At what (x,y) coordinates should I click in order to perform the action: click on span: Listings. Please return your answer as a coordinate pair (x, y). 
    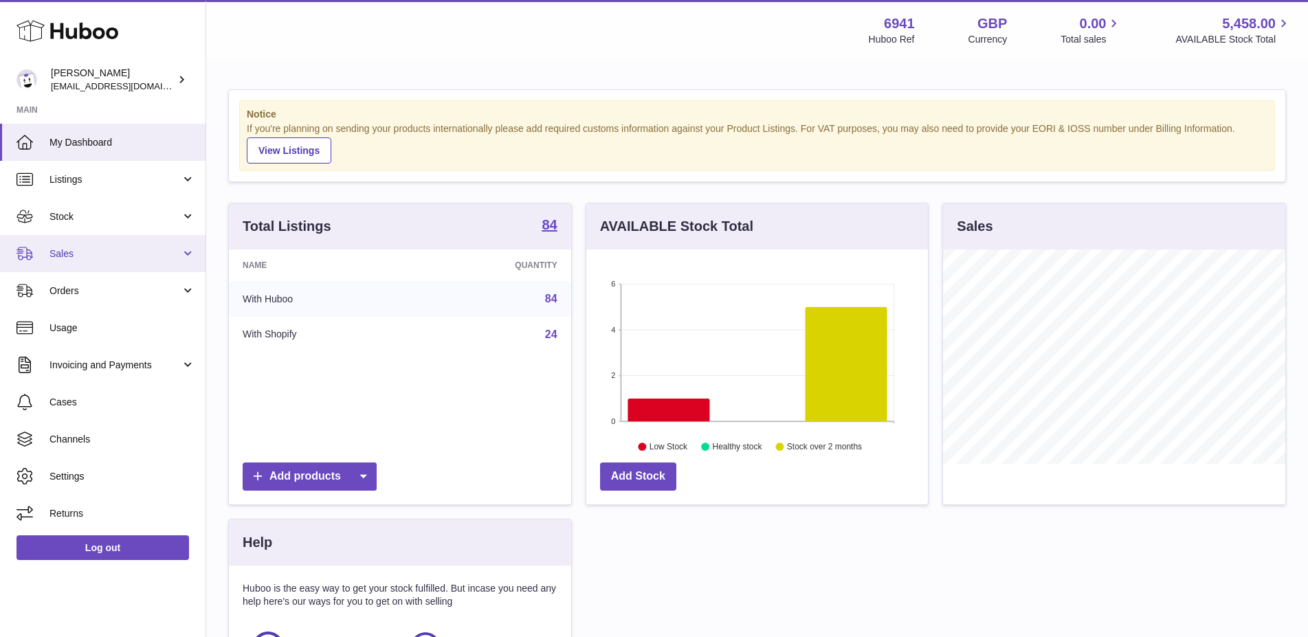
    Looking at the image, I should click on (115, 179).